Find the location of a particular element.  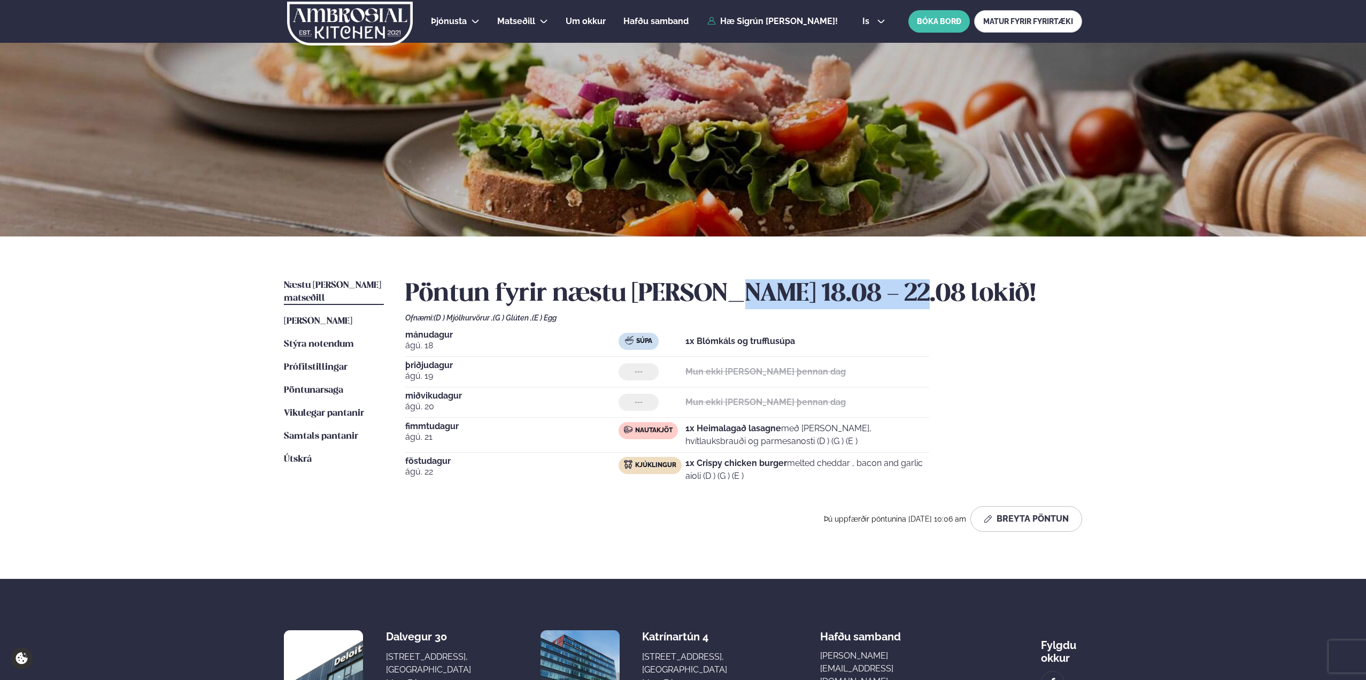

div: Dalvegur 30 is located at coordinates (428, 636).